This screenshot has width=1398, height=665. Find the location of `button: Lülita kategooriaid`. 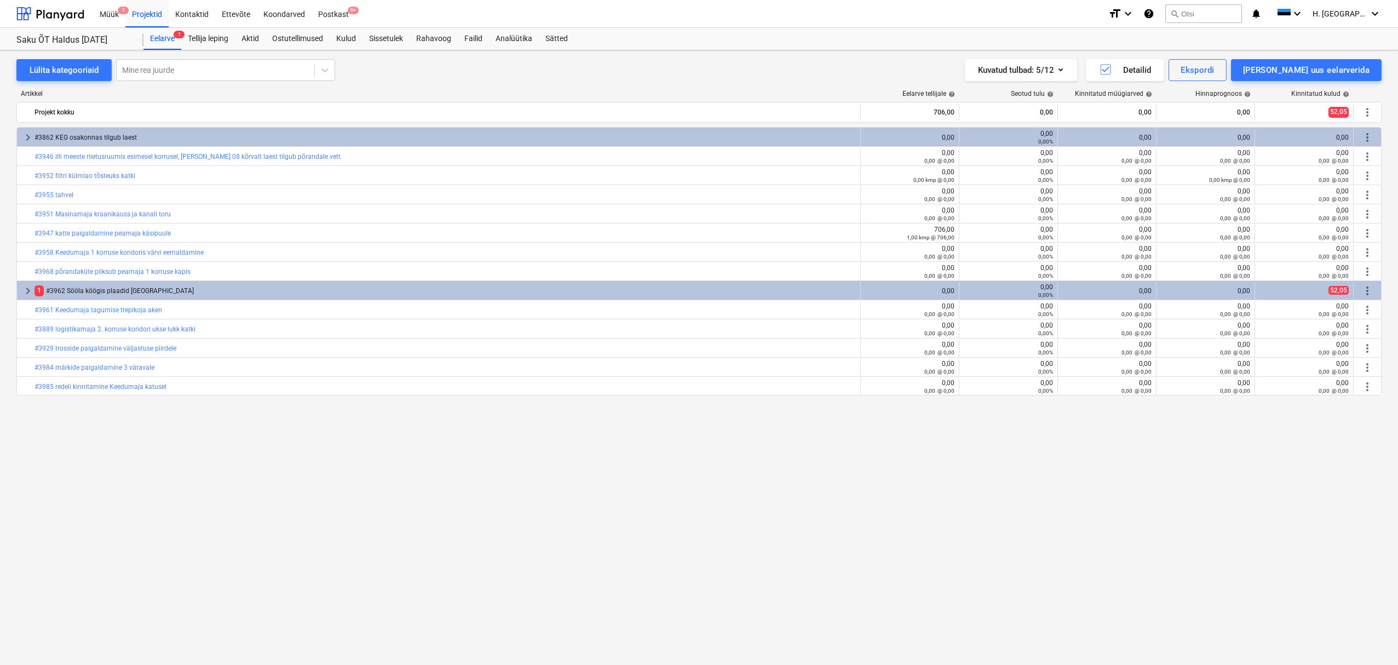

button: Lülita kategooriaid is located at coordinates (64, 70).